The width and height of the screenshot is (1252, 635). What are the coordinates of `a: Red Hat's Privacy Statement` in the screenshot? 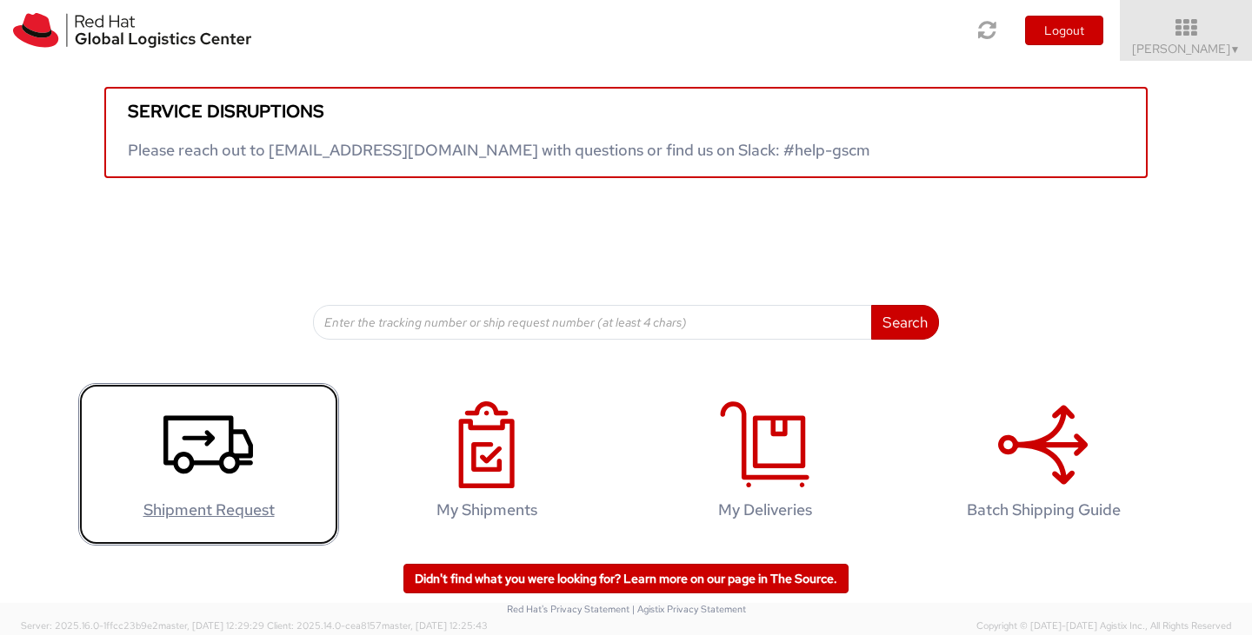 It's located at (568, 609).